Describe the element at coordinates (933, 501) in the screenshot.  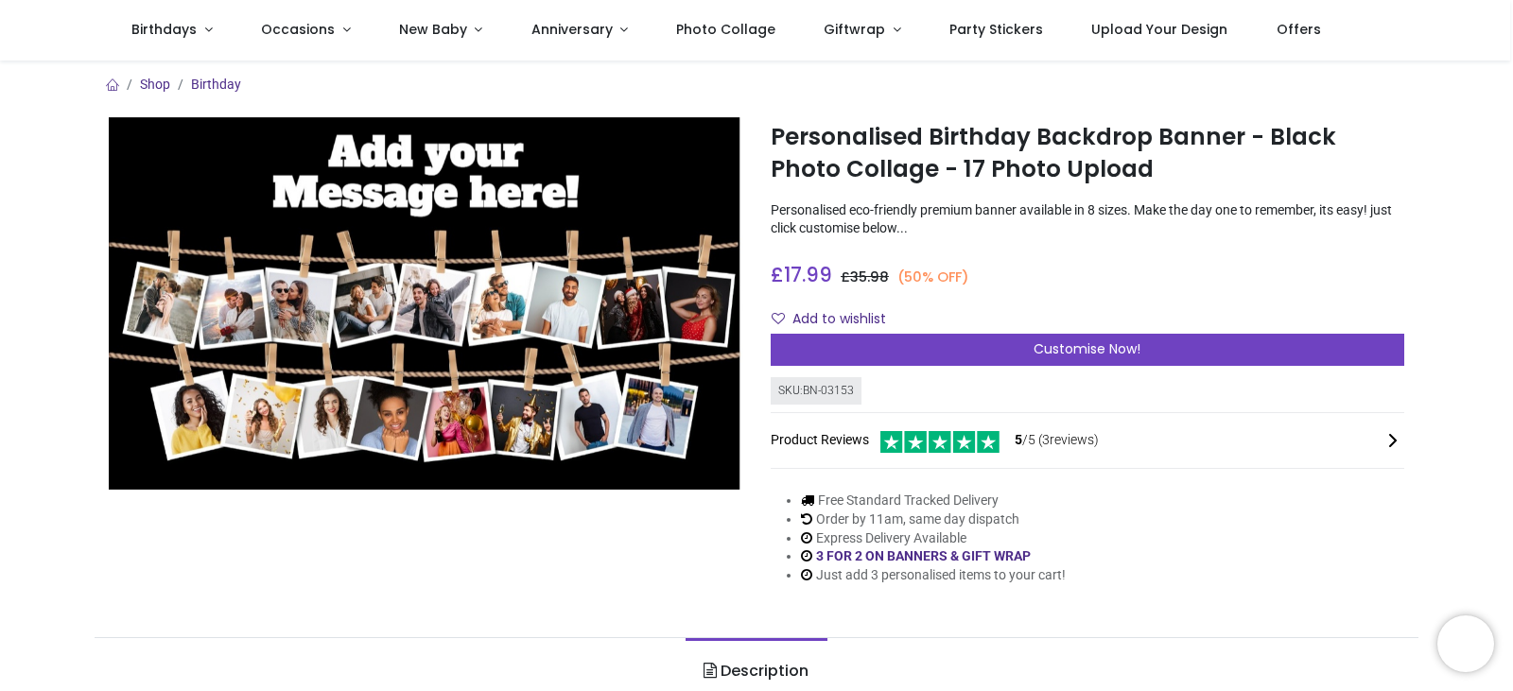
I see `li: Free Standard Tracked Delivery` at that location.